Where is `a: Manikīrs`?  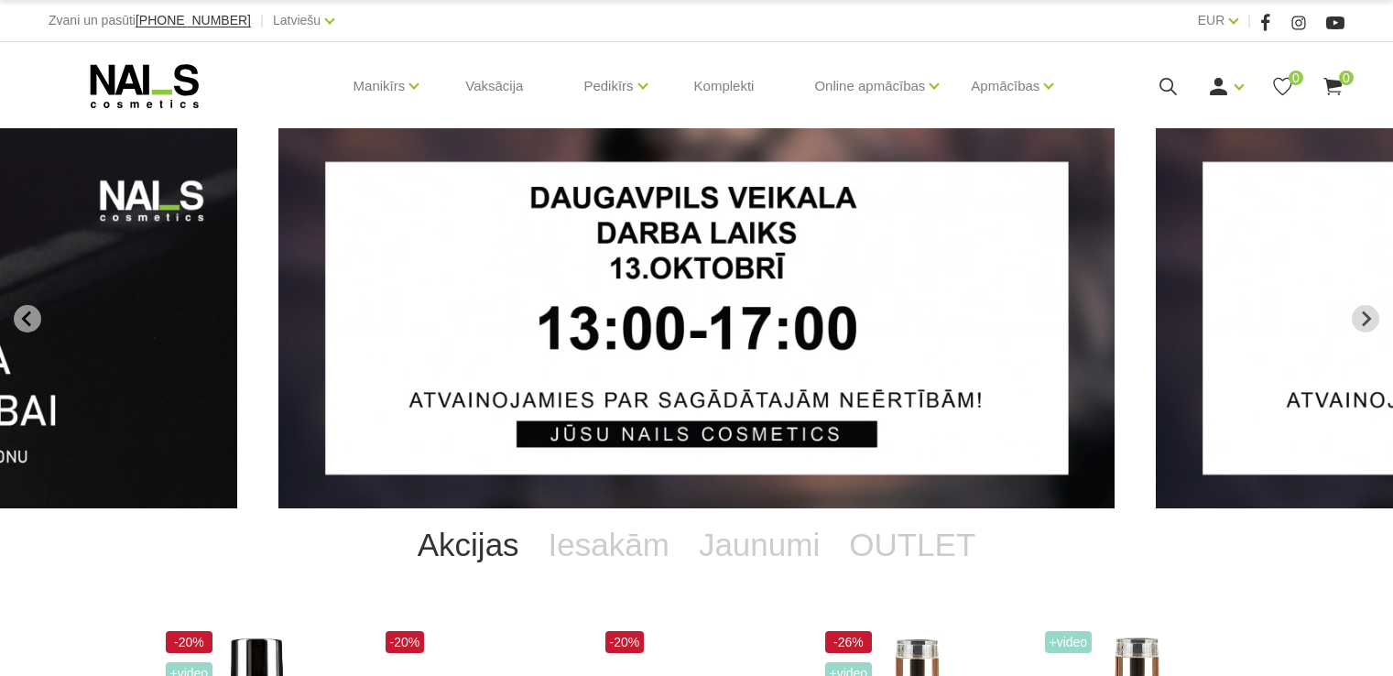 a: Manikīrs is located at coordinates (379, 86).